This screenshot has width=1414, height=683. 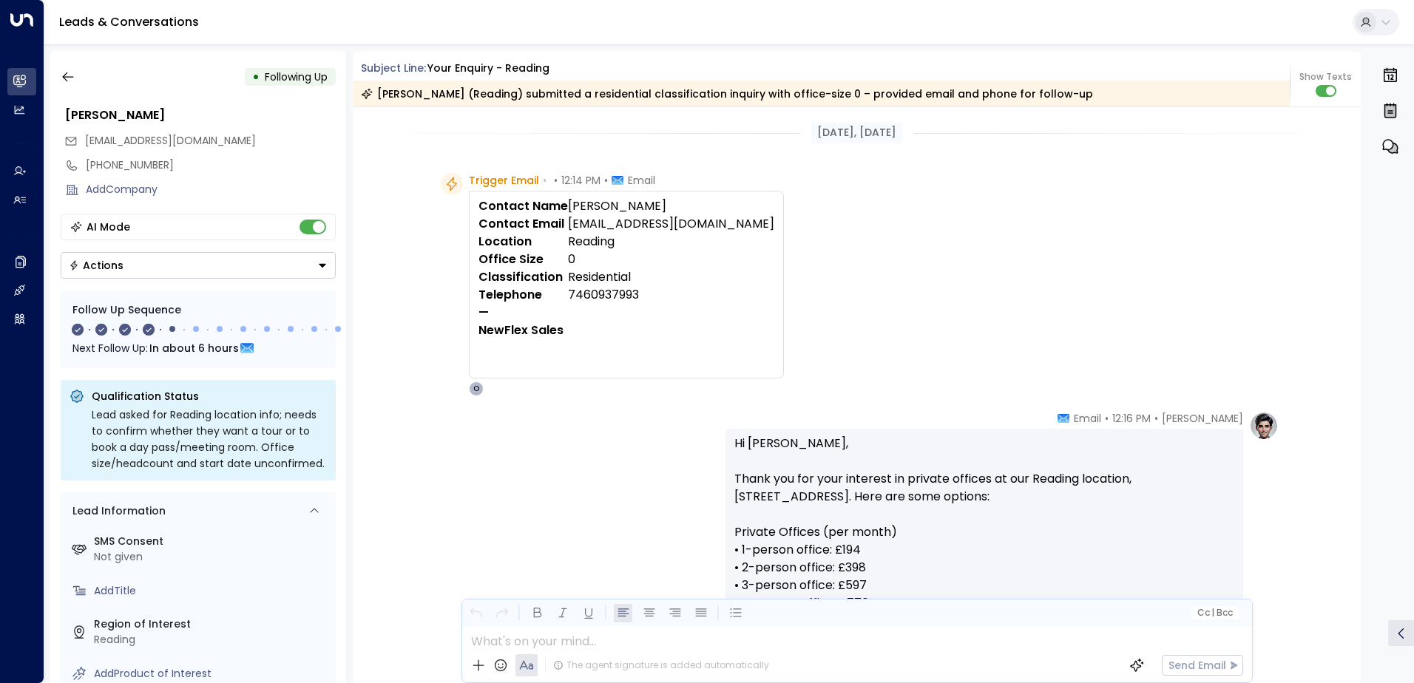 What do you see at coordinates (476, 389) in the screenshot?
I see `div: O` at bounding box center [476, 389].